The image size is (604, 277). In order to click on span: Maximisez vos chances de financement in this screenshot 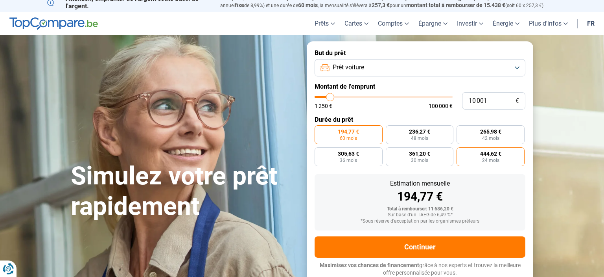, I will do `click(369, 265)`.